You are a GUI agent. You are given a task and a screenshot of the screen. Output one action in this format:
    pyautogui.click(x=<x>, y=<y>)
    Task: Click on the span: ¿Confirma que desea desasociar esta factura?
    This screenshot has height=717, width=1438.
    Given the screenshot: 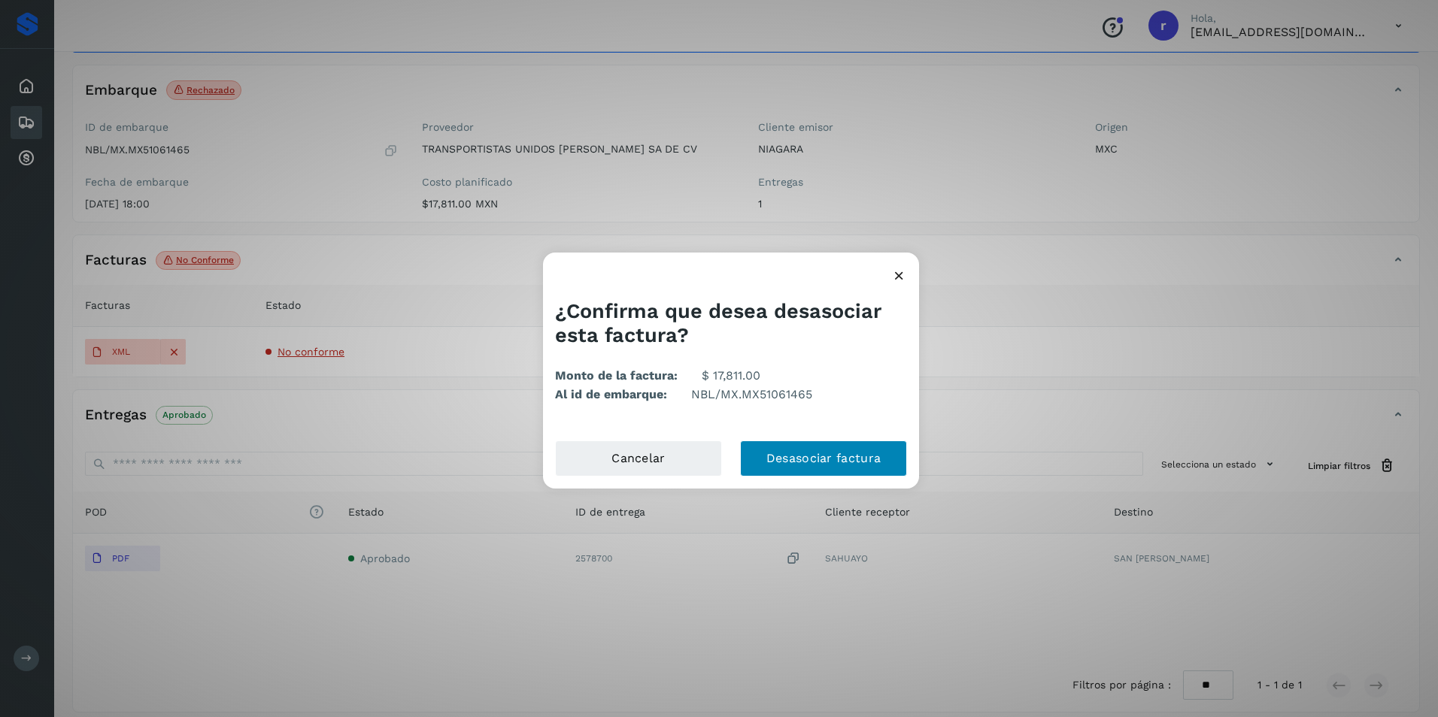 What is the action you would take?
    pyautogui.click(x=718, y=323)
    